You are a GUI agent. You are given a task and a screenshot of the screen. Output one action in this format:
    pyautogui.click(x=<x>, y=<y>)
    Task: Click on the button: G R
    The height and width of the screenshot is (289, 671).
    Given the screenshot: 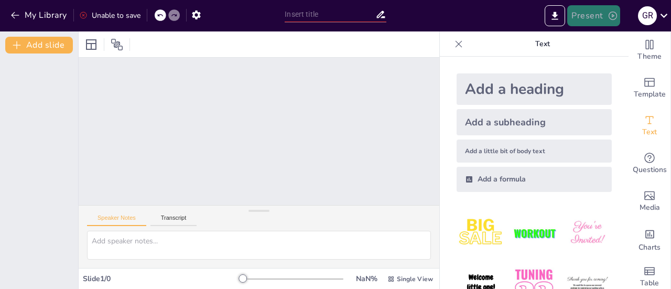 What is the action you would take?
    pyautogui.click(x=648, y=16)
    